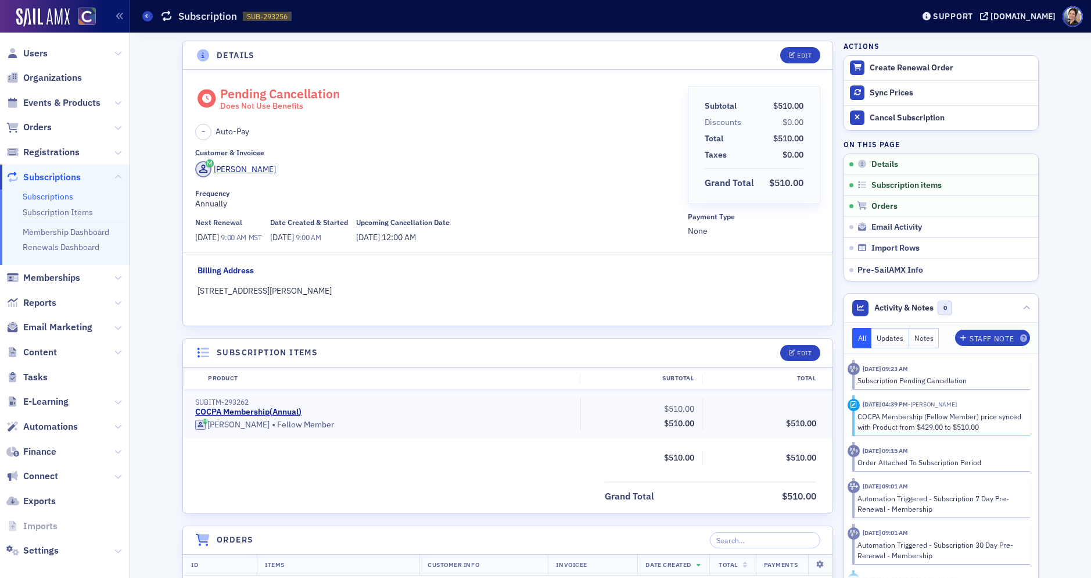 Image resolution: width=1091 pixels, height=578 pixels. What do you see at coordinates (53, 103) in the screenshot?
I see `a: Events & Products` at bounding box center [53, 103].